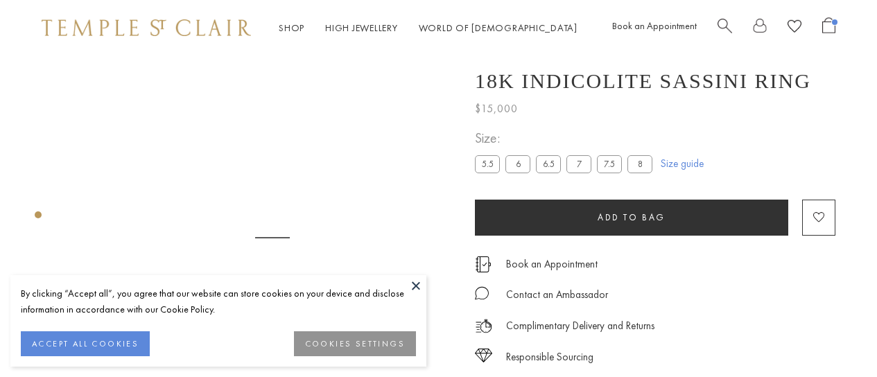  Describe the element at coordinates (829, 28) in the screenshot. I see `a: Open Shopping Bag` at that location.